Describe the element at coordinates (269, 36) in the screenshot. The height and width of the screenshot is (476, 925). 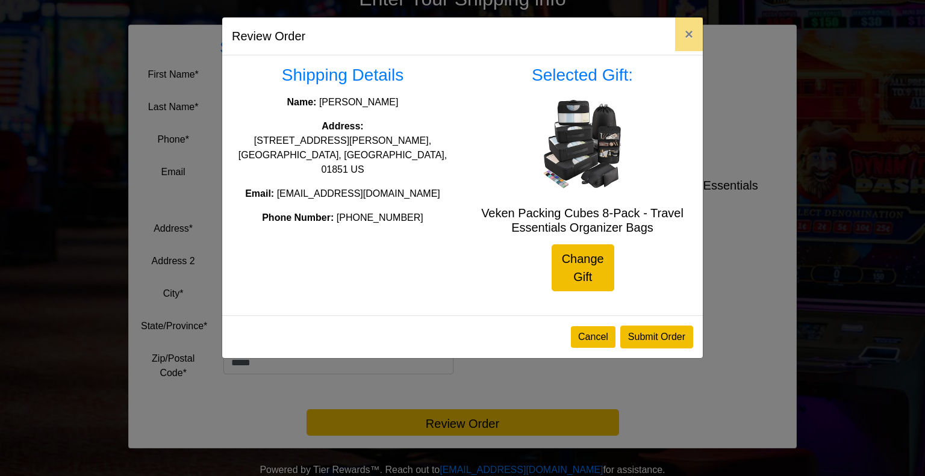
I see `h5: Review Order` at that location.